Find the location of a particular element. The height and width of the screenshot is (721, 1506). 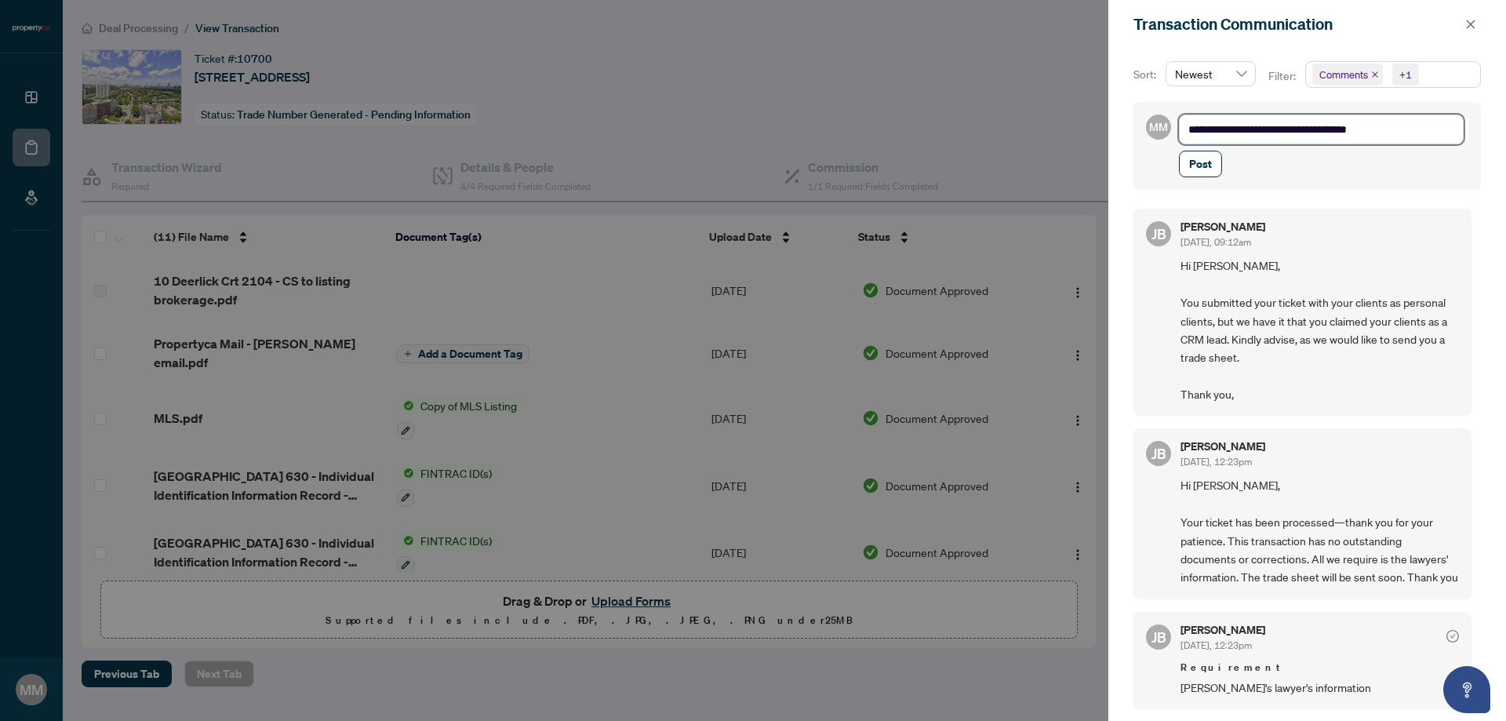

div: +1 is located at coordinates (1406, 75).